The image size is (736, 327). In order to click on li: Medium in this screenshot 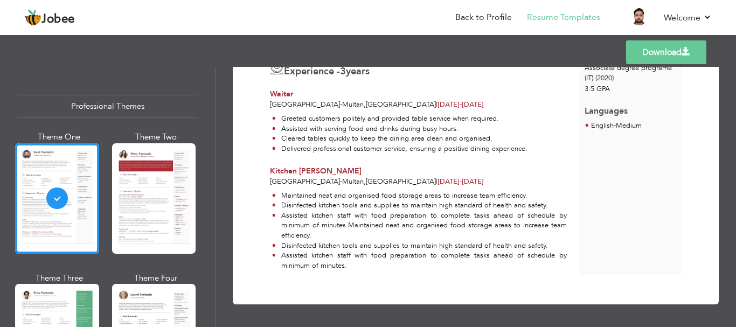, I will do `click(617, 126)`.